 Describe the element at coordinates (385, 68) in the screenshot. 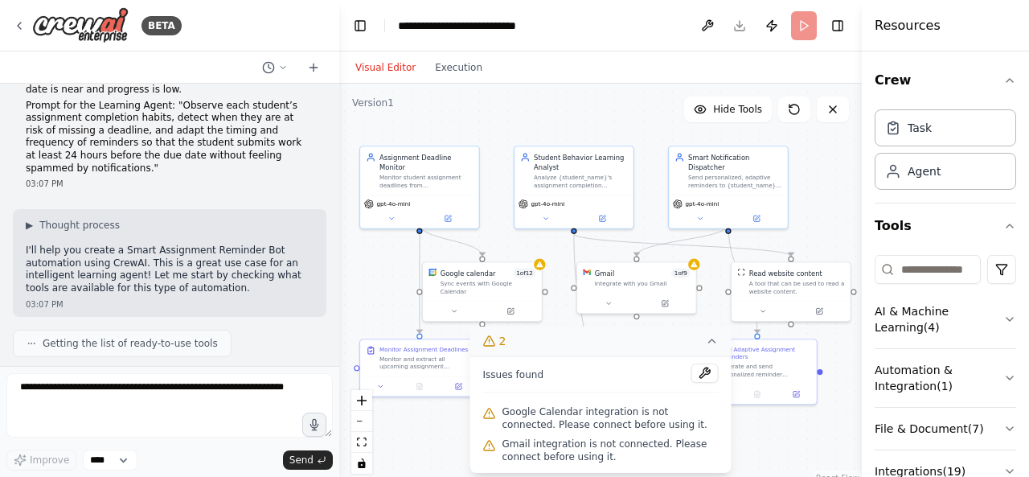

I see `button: Visual Editor` at that location.